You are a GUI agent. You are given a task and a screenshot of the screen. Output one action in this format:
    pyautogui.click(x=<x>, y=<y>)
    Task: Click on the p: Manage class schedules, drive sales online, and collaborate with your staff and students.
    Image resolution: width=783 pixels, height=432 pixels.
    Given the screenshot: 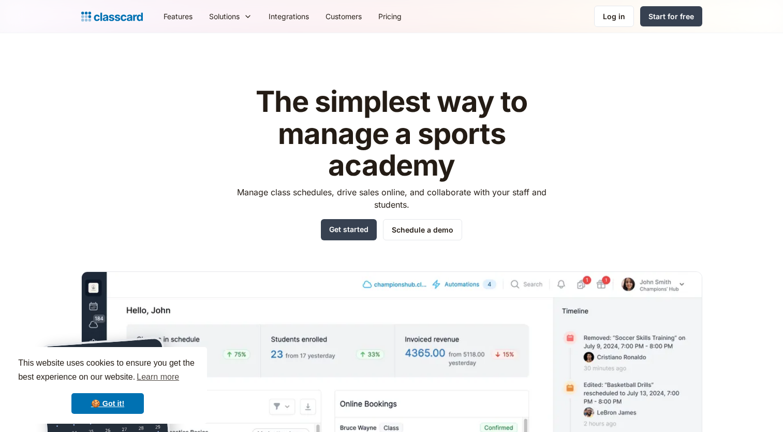 What is the action you would take?
    pyautogui.click(x=391, y=198)
    